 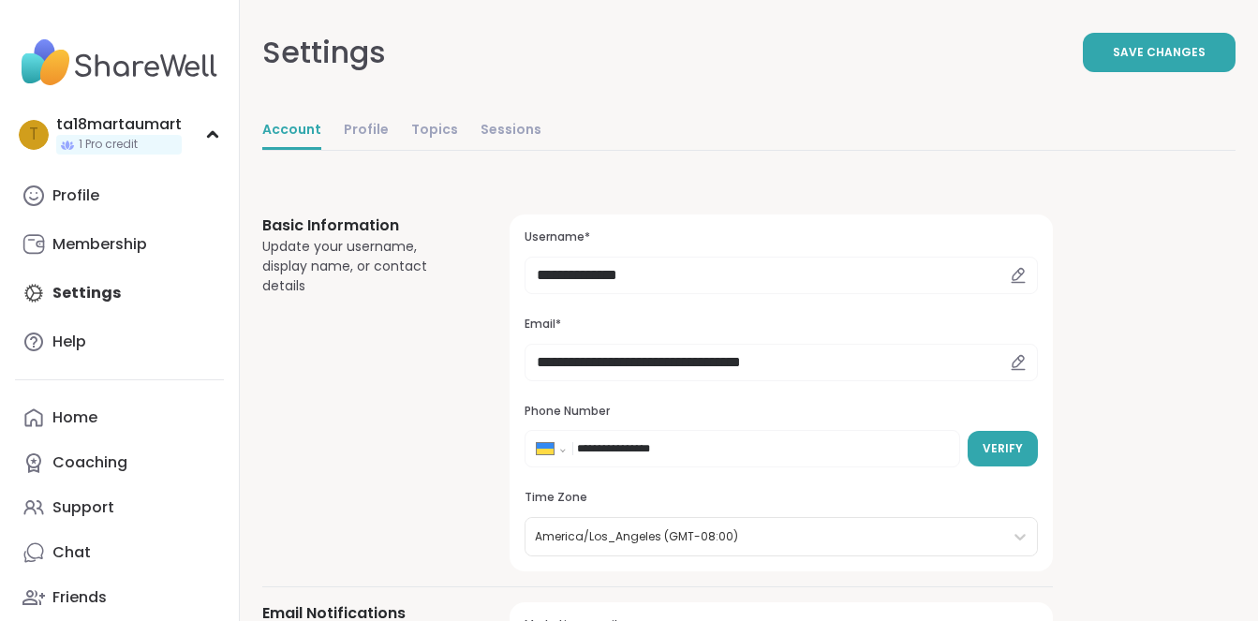 What do you see at coordinates (291, 131) in the screenshot?
I see `a: Account` at bounding box center [291, 131].